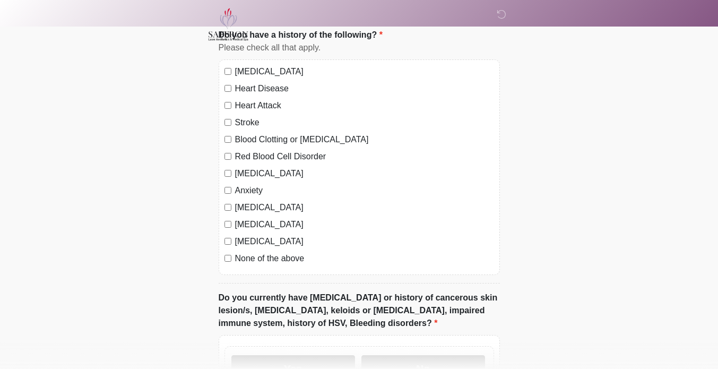 Image resolution: width=718 pixels, height=369 pixels. Describe the element at coordinates (365, 123) in the screenshot. I see `label: Stroke` at that location.